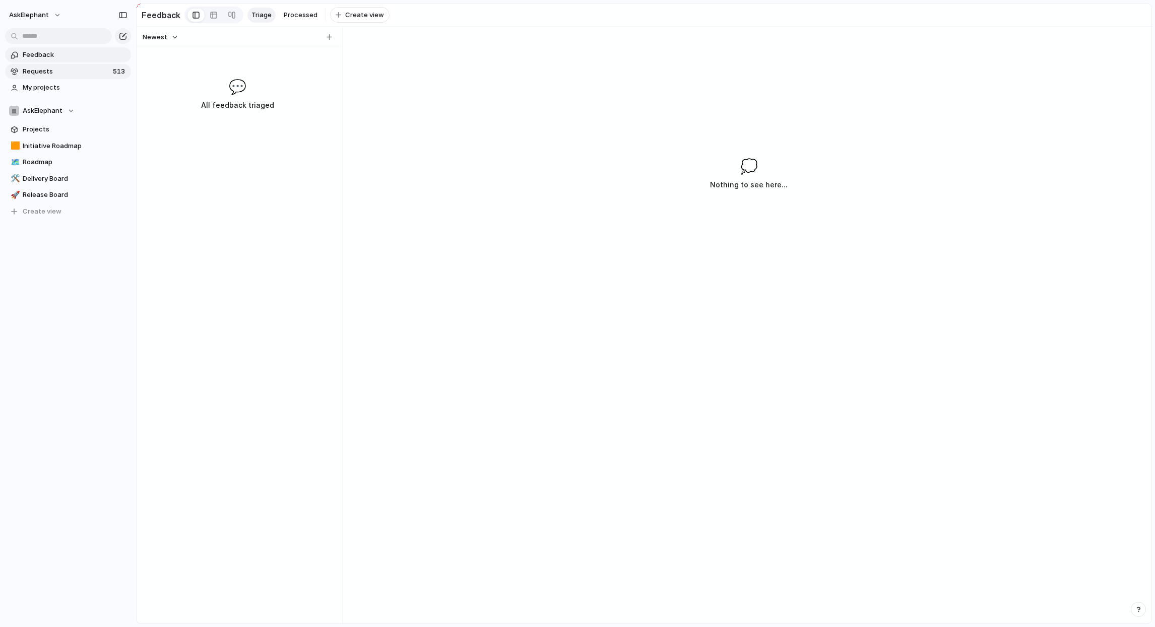  What do you see at coordinates (68, 179) in the screenshot?
I see `a: 🛠️Delivery Board` at bounding box center [68, 179].